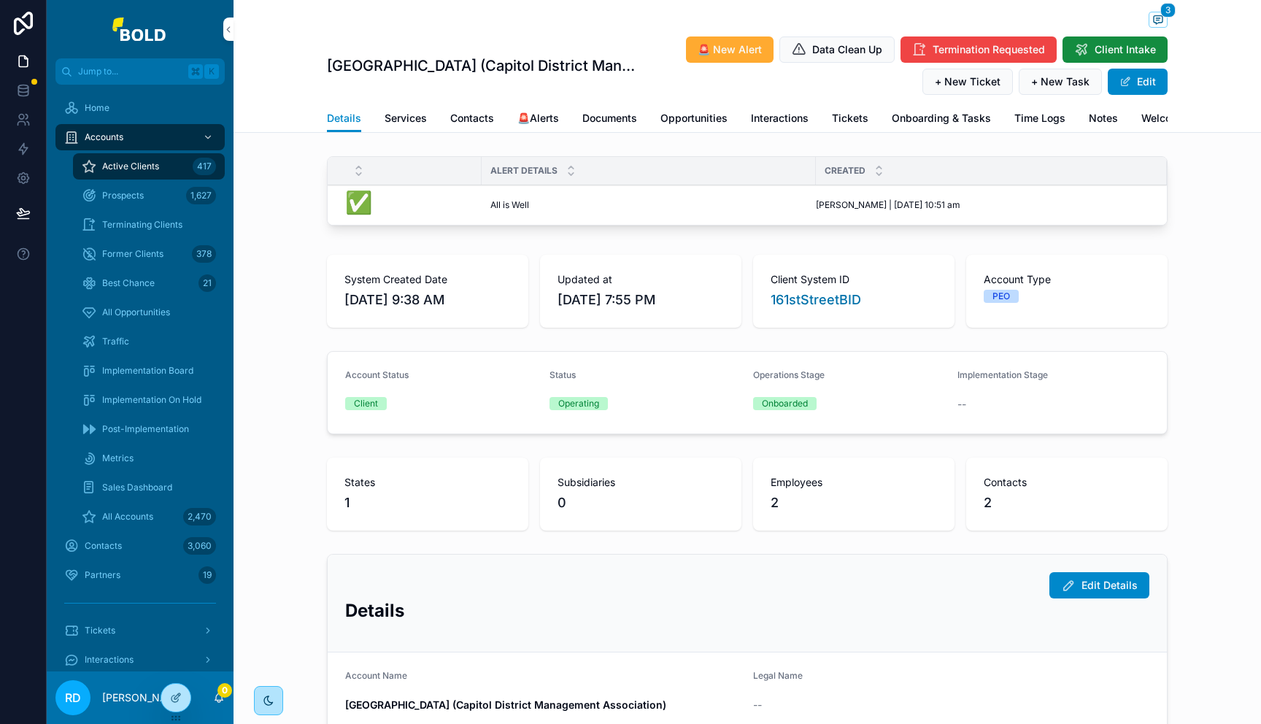  Describe the element at coordinates (73, 698) in the screenshot. I see `span: RD` at that location.